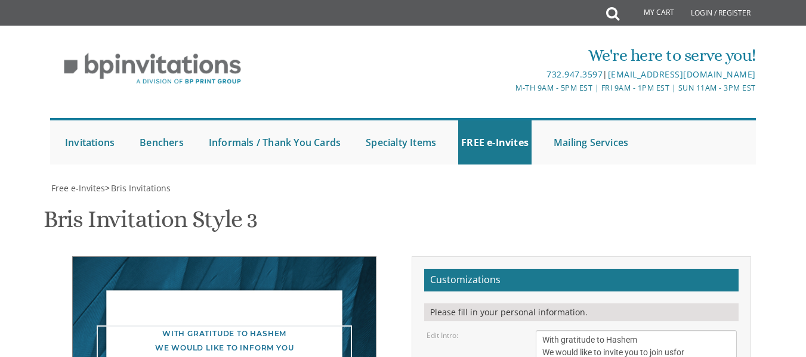 This screenshot has height=357, width=806. What do you see at coordinates (590, 143) in the screenshot?
I see `a: Mailing Services` at bounding box center [590, 143].